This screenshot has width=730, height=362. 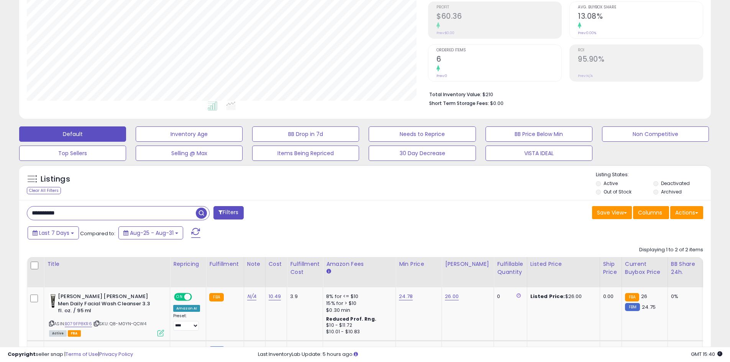 I want to click on div: Cost, so click(x=276, y=264).